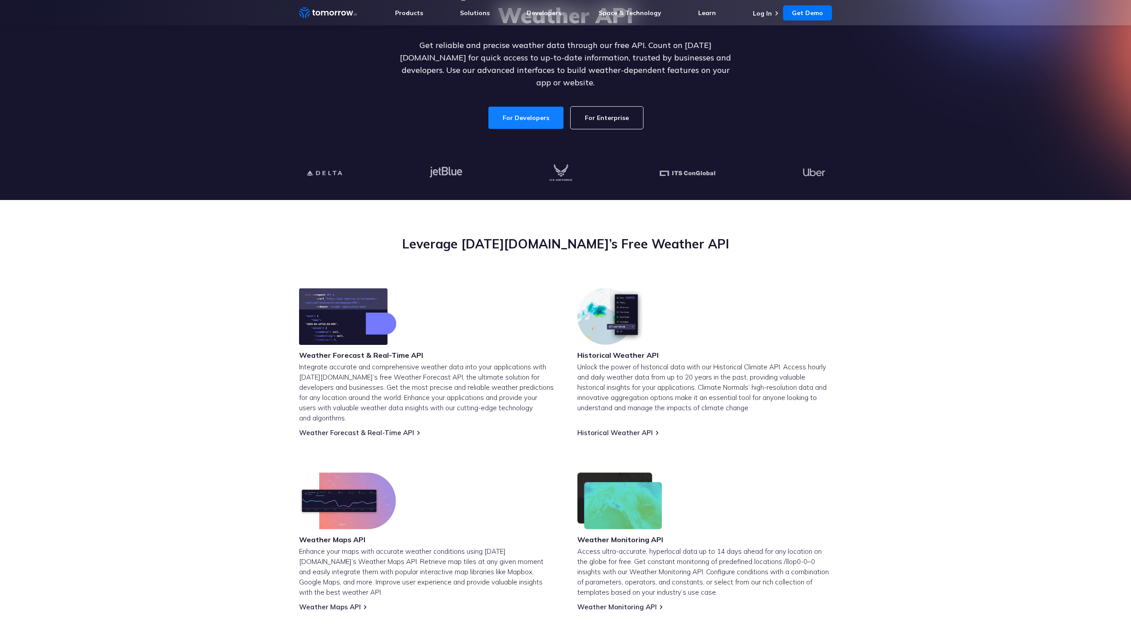 The image size is (1131, 640). What do you see at coordinates (618, 355) in the screenshot?
I see `h3: Historical Weather API` at bounding box center [618, 355].